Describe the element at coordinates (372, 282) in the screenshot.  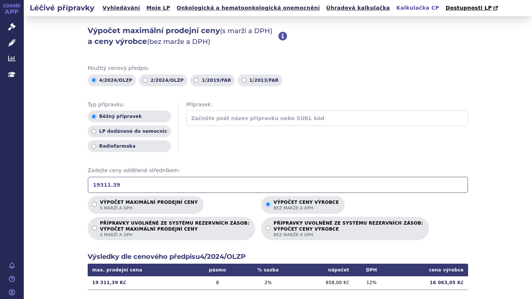
I see `td: 12 %` at that location.